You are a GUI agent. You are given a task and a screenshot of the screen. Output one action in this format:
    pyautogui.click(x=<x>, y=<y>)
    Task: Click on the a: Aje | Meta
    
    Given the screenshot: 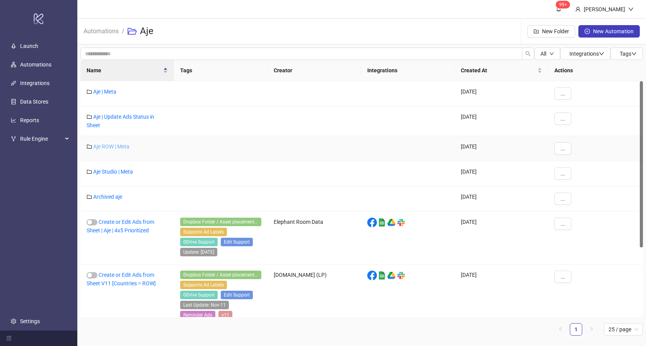 What is the action you would take?
    pyautogui.click(x=105, y=92)
    